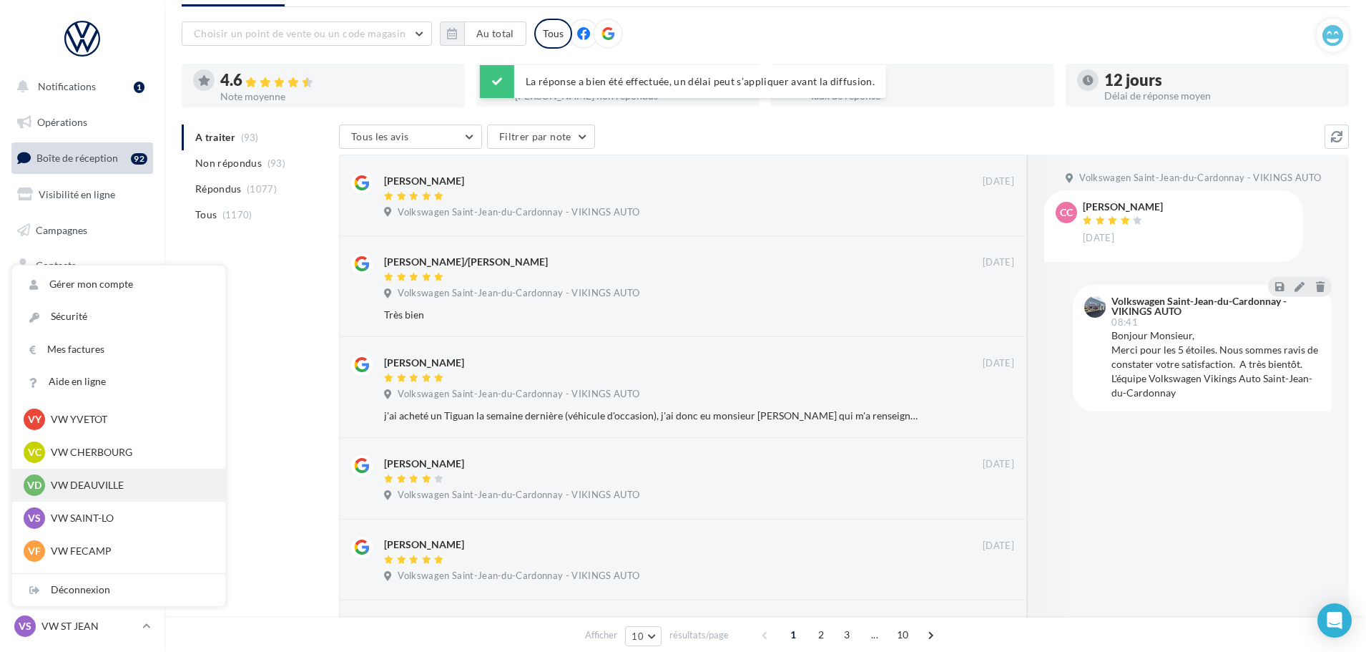 Image resolution: width=1366 pixels, height=652 pixels. I want to click on a: Boîte de réception92, so click(82, 157).